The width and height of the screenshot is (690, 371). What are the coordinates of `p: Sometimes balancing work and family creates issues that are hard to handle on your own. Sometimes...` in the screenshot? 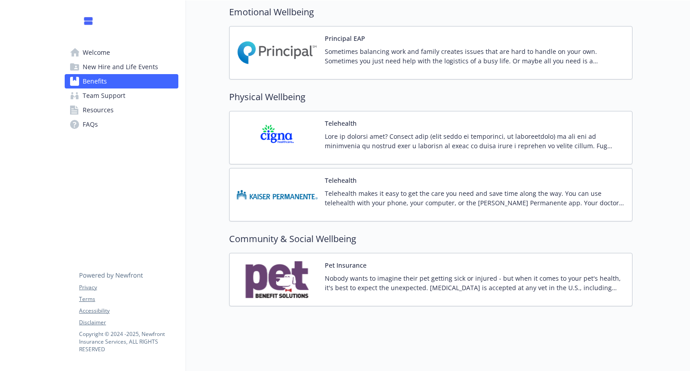 It's located at (475, 56).